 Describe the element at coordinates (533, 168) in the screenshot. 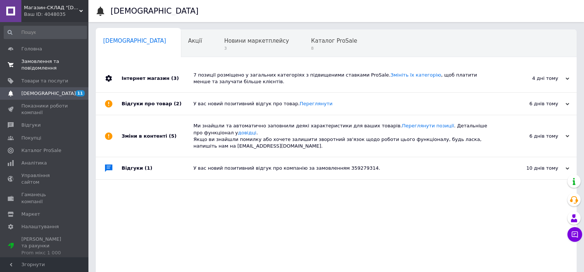

I see `div: 10 днів тому` at that location.